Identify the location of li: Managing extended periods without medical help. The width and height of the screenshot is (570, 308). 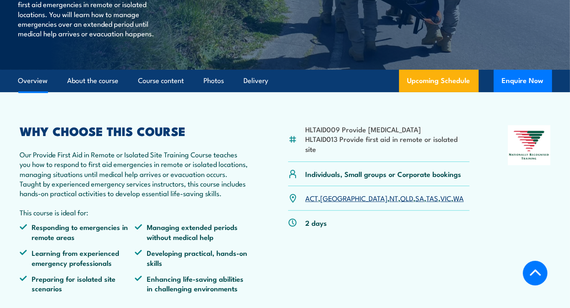
(192, 231).